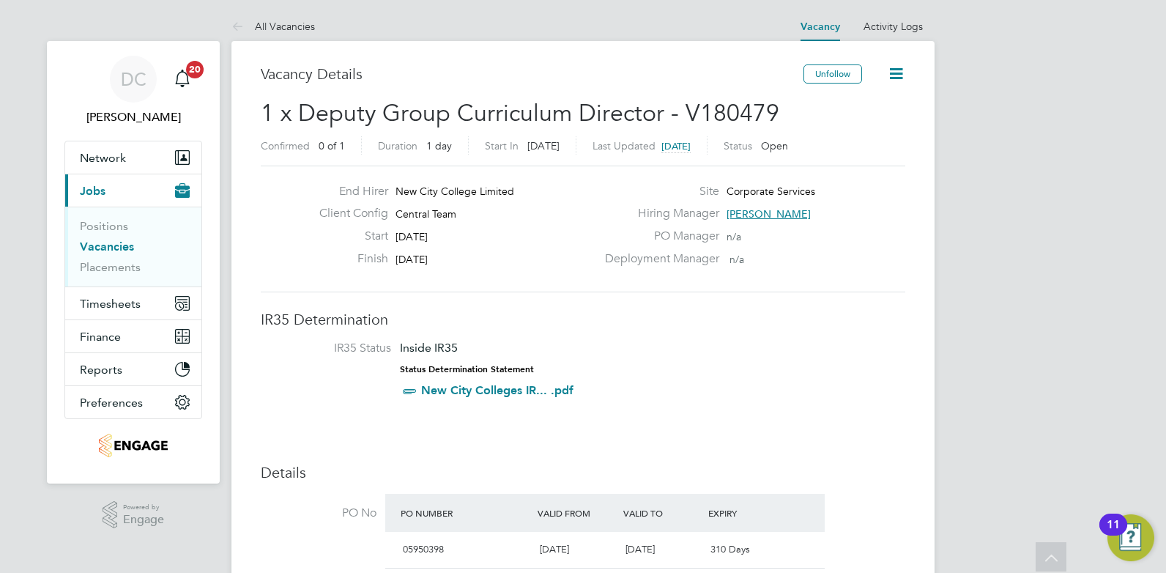 This screenshot has height=573, width=1166. What do you see at coordinates (348, 259) in the screenshot?
I see `label: Finish` at bounding box center [348, 259].